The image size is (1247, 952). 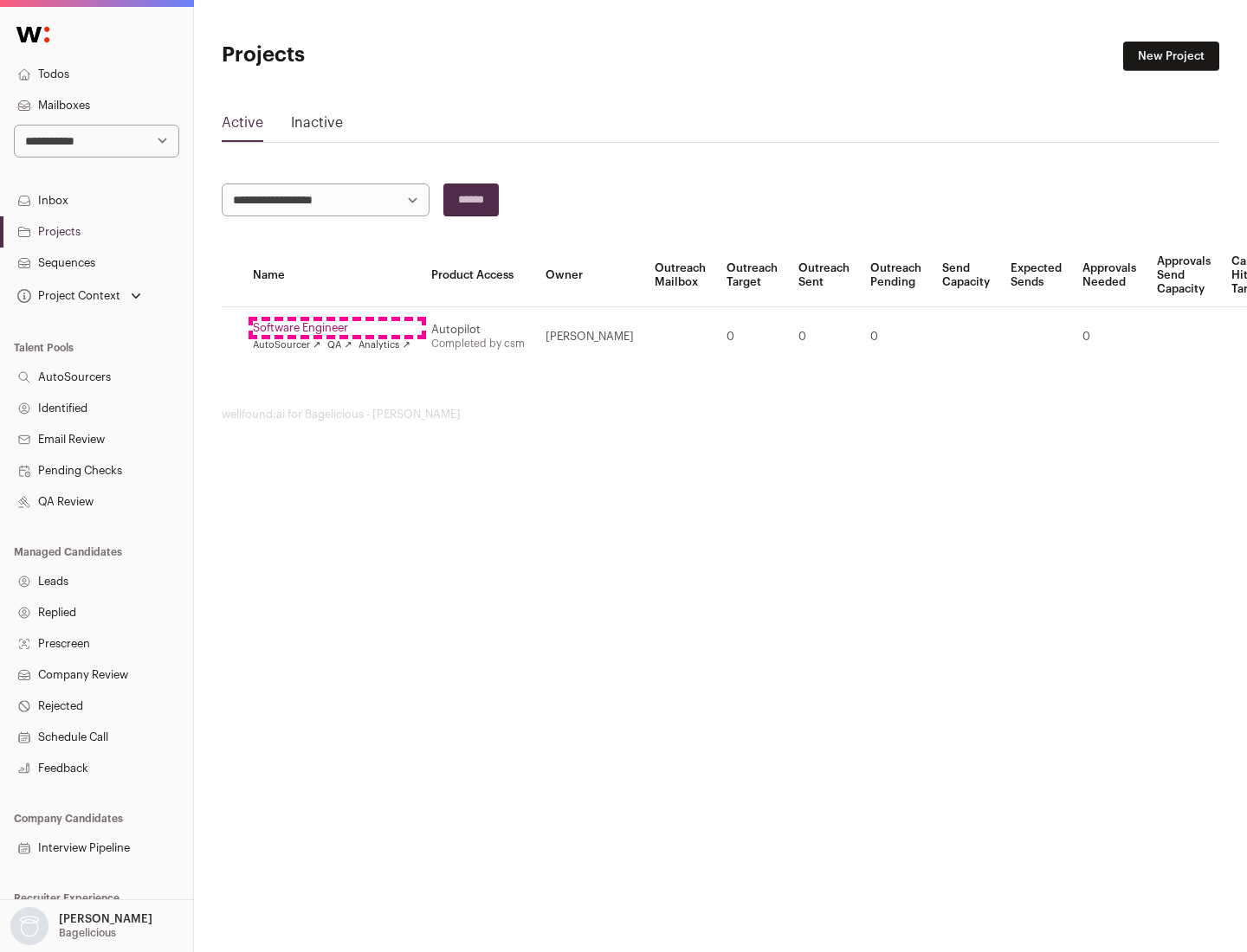 What do you see at coordinates (680, 275) in the screenshot?
I see `th: Outreach Mailbox` at bounding box center [680, 275].